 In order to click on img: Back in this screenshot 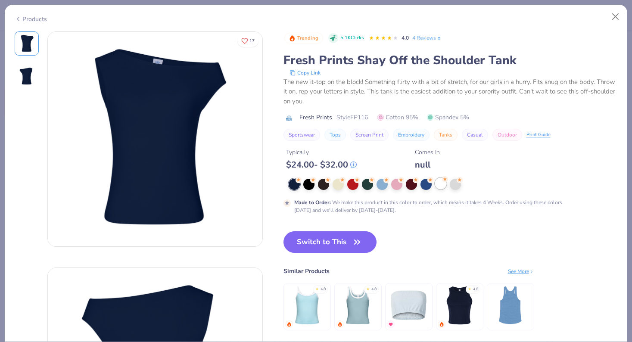, I will do `click(27, 76)`.